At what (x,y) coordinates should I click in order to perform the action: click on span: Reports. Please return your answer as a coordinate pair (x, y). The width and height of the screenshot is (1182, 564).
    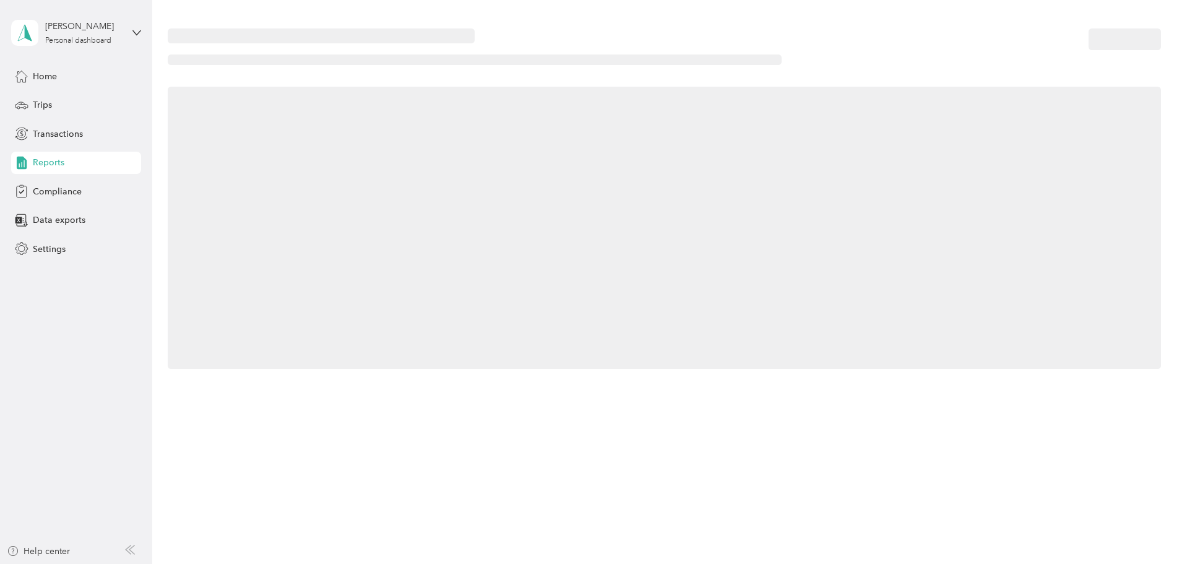
    Looking at the image, I should click on (48, 162).